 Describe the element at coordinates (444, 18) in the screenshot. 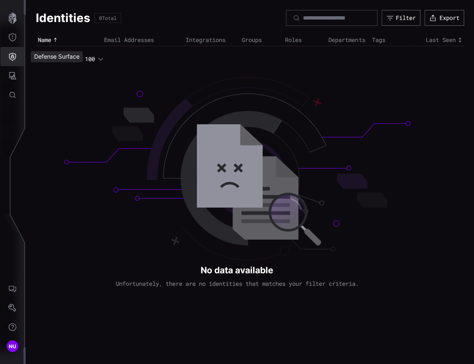

I see `button: Export` at that location.